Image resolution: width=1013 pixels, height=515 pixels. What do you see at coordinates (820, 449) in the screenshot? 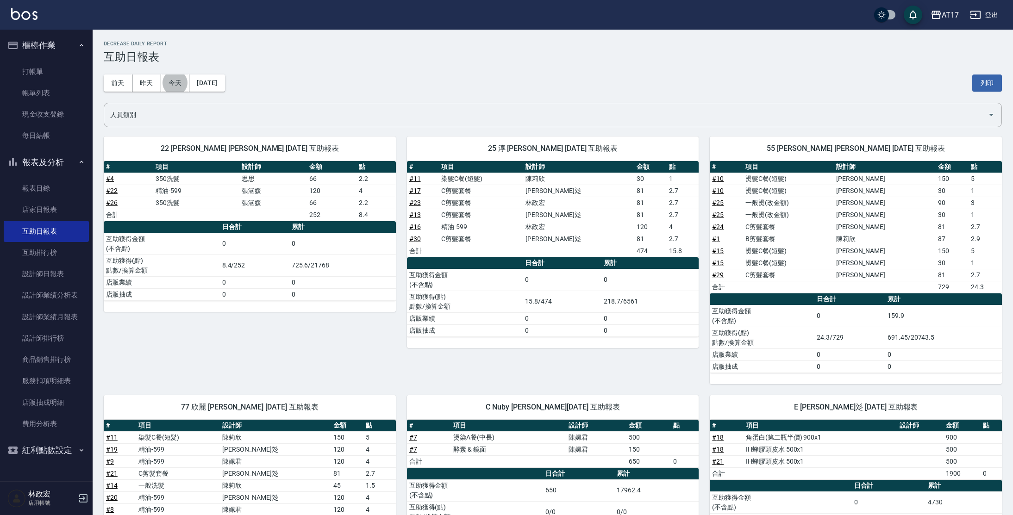
I see `td: IH蜂膠頭皮水 500x1` at bounding box center [820, 449].